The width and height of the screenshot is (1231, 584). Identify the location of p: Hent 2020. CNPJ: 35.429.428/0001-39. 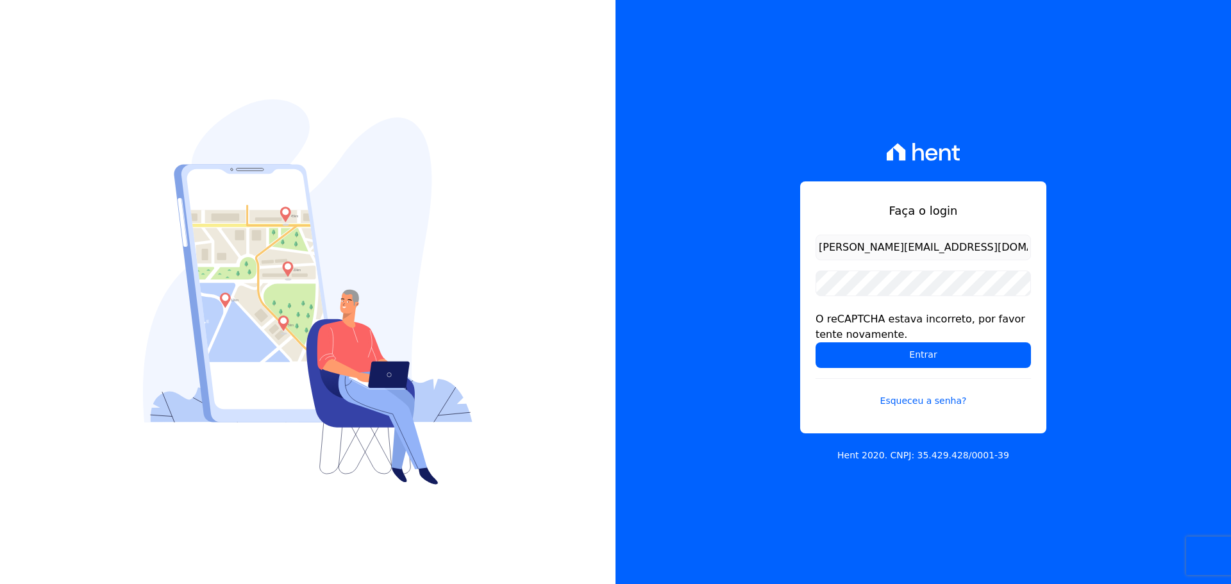
(923, 455).